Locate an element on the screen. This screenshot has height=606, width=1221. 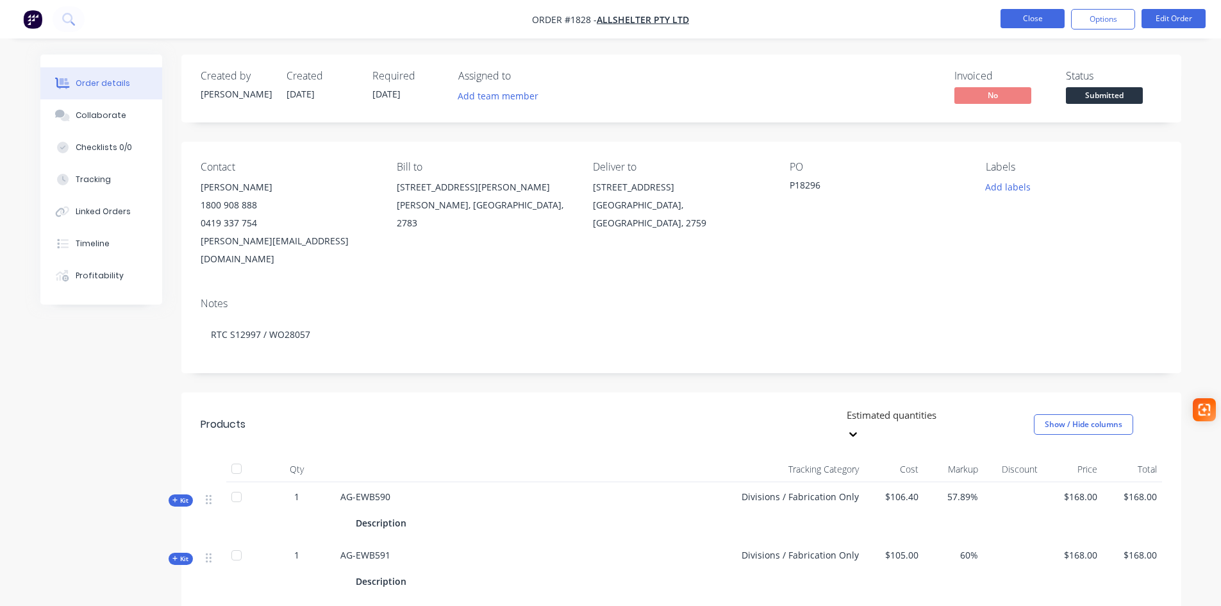
div: Collaborate is located at coordinates (101, 115).